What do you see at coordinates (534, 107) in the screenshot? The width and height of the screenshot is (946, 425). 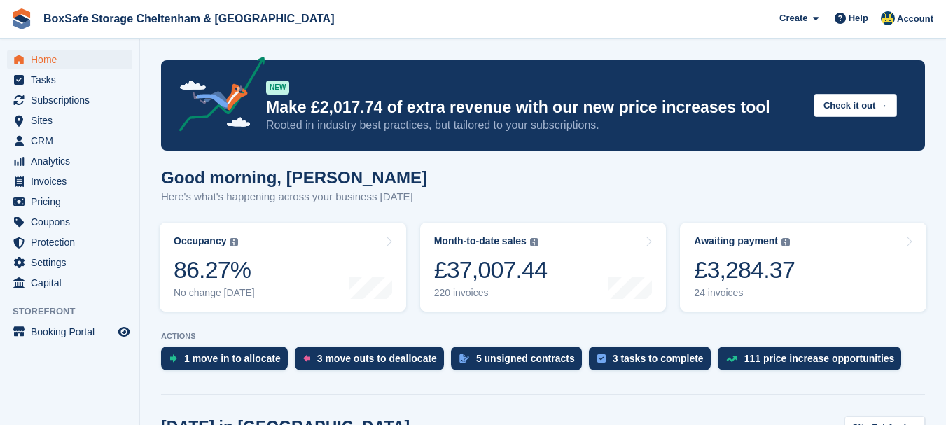 I see `p: Make £2,017.74 of extra revenue with our new price increases tool` at bounding box center [534, 107].